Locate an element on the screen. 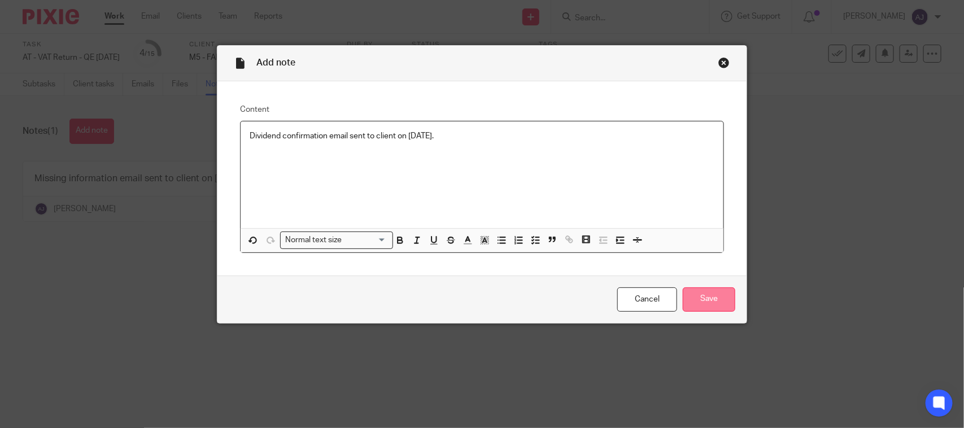 The image size is (964, 428). span: Add note is located at coordinates (276, 63).